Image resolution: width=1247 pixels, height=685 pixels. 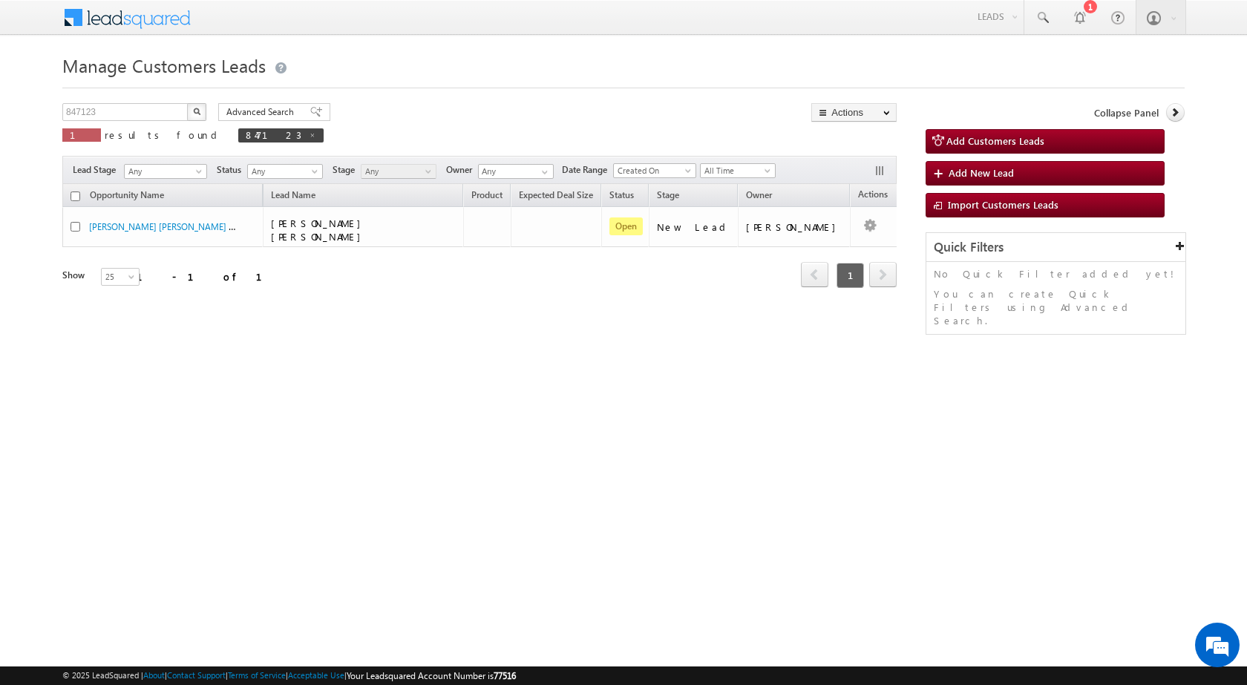 I want to click on div: 1 - 1 of 1, so click(x=208, y=276).